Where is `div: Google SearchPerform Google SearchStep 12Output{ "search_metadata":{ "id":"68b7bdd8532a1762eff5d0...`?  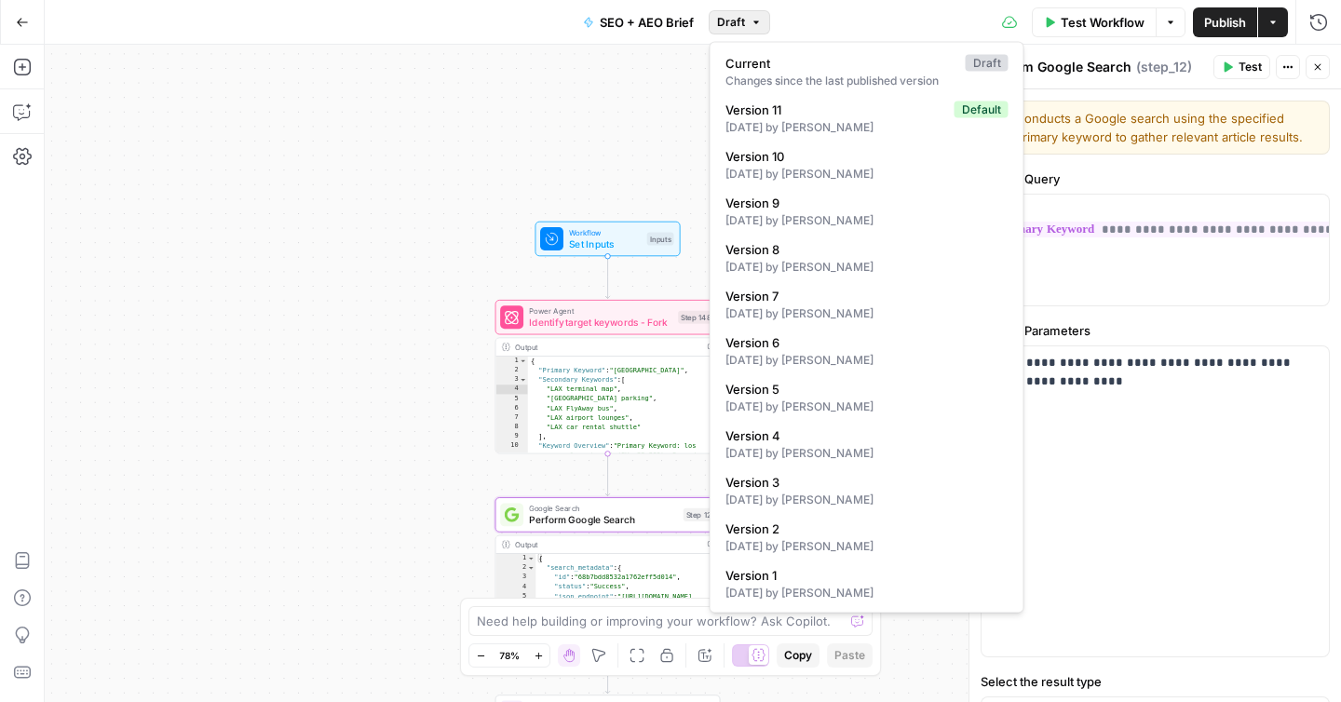 div: Google SearchPerform Google SearchStep 12Output{ "search_metadata":{ "id":"68b7bdd8532a1762eff5d0... is located at coordinates (608, 574).